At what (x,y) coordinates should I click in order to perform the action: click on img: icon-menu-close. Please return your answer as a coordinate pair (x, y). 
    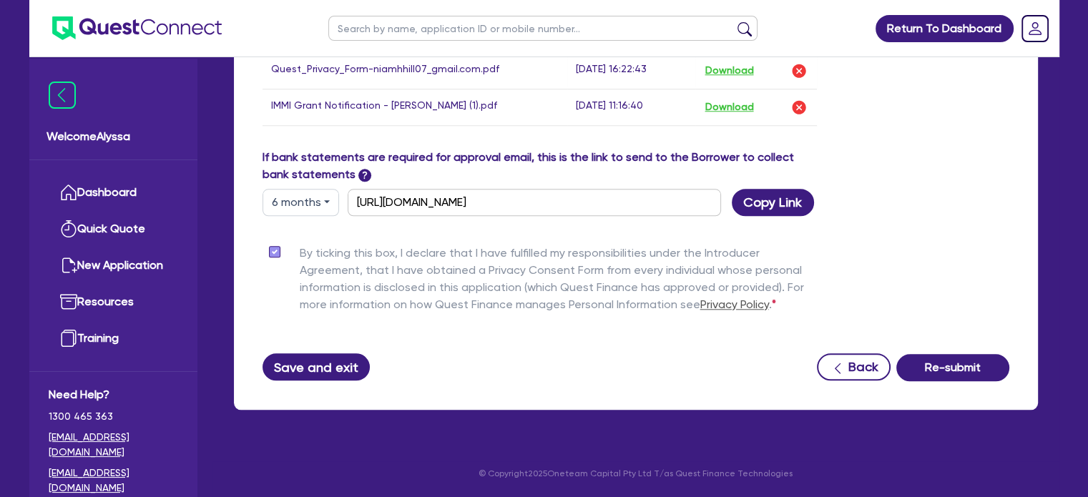
    Looking at the image, I should click on (62, 95).